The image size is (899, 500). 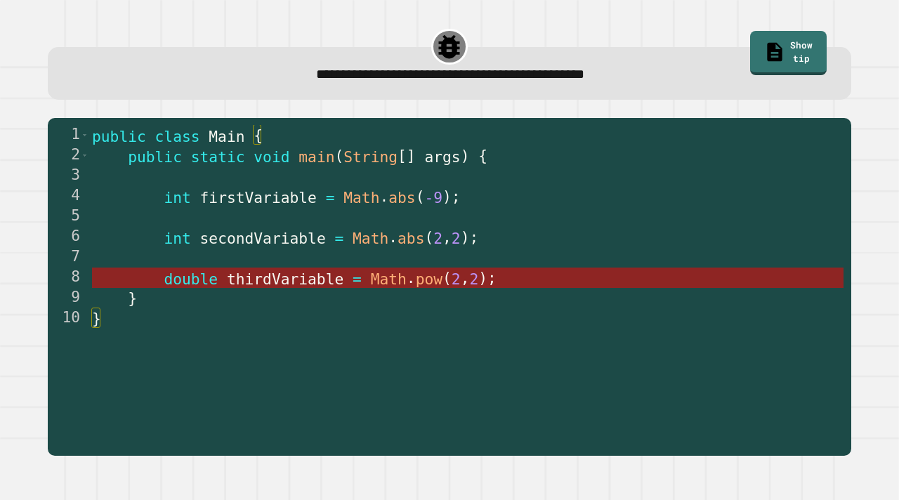 I want to click on div: 4, so click(x=68, y=196).